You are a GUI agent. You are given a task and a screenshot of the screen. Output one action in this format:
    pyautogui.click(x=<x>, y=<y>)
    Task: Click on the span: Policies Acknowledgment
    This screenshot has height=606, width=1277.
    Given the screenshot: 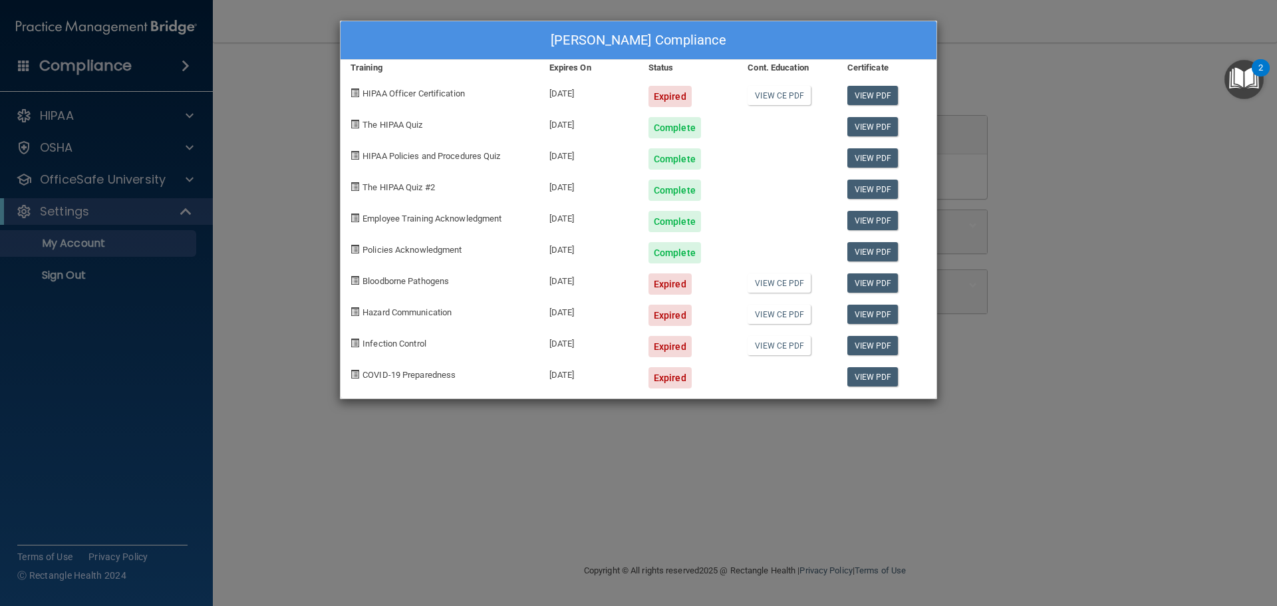 What is the action you would take?
    pyautogui.click(x=412, y=249)
    